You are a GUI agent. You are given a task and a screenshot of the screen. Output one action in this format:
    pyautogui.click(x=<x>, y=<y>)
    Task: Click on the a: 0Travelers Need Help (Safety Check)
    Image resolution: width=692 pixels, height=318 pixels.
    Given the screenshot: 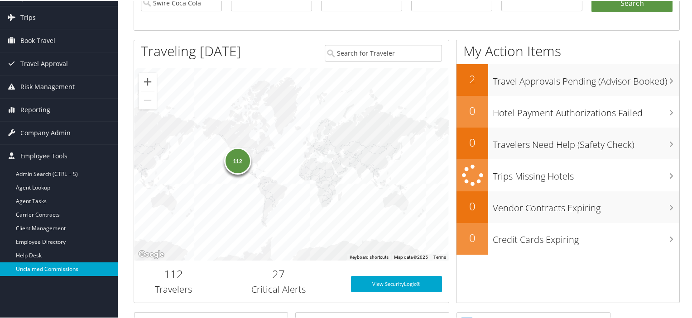 What is the action you would take?
    pyautogui.click(x=568, y=143)
    